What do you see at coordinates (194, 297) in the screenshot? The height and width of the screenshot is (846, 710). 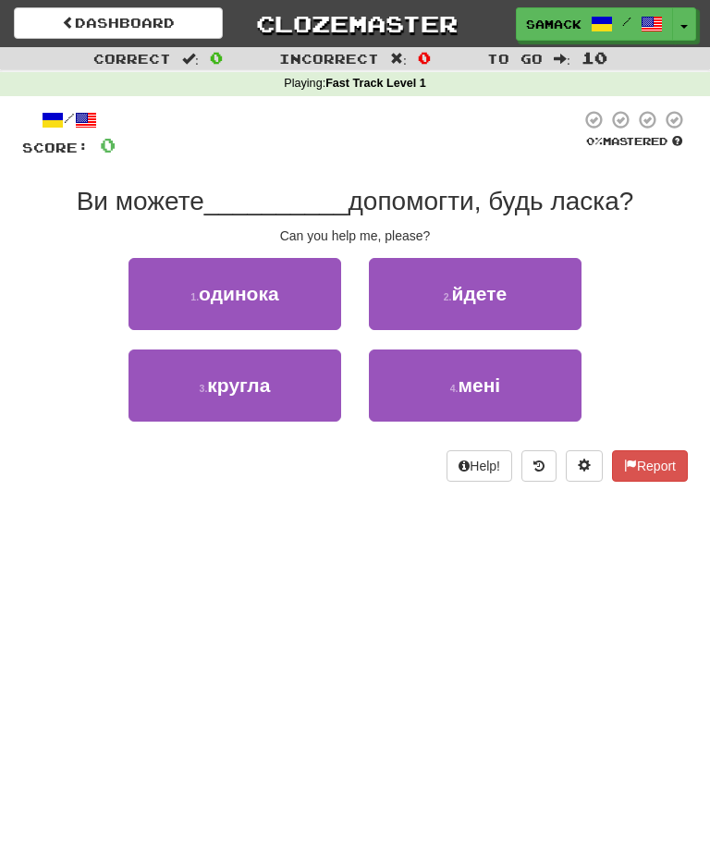 I see `small: 1 .` at bounding box center [194, 297].